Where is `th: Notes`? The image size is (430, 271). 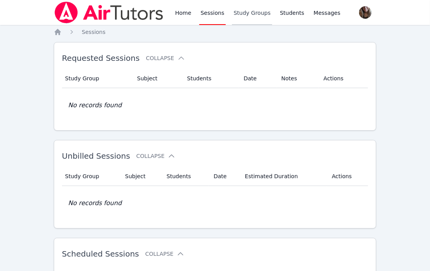
th: Notes is located at coordinates (298, 78).